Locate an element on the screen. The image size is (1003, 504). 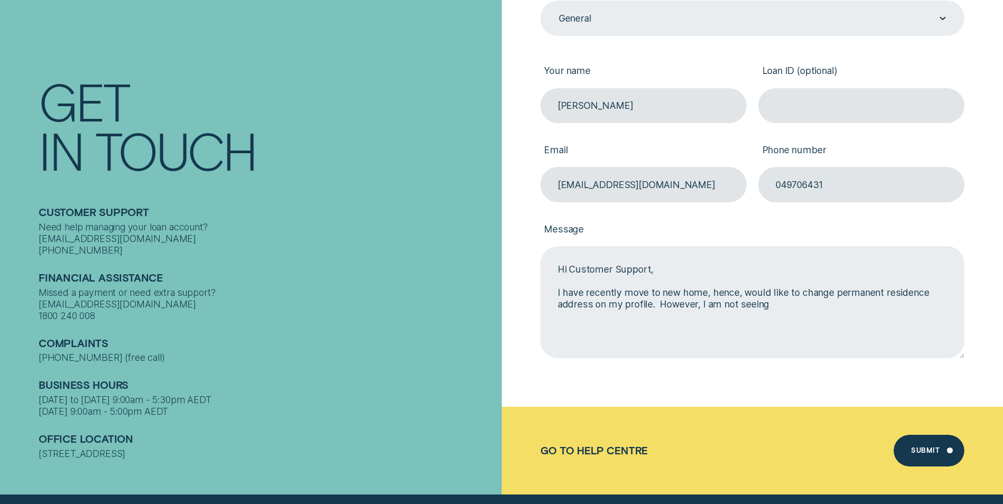
h2: Customer support is located at coordinates (267, 214).